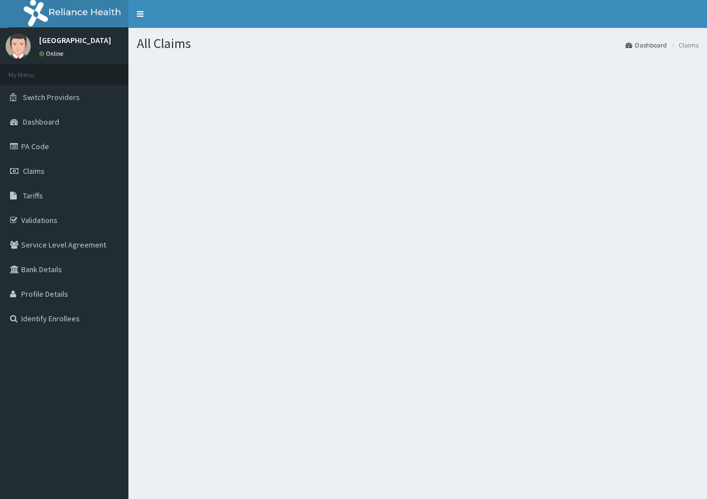  Describe the element at coordinates (683, 45) in the screenshot. I see `li: Claims` at that location.